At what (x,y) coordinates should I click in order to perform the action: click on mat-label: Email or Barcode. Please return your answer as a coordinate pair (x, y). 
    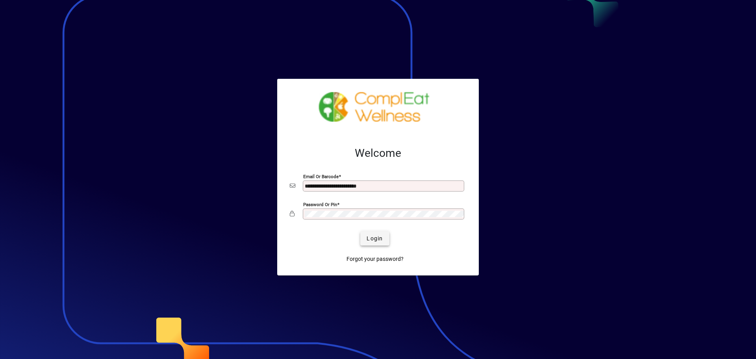
    Looking at the image, I should click on (321, 176).